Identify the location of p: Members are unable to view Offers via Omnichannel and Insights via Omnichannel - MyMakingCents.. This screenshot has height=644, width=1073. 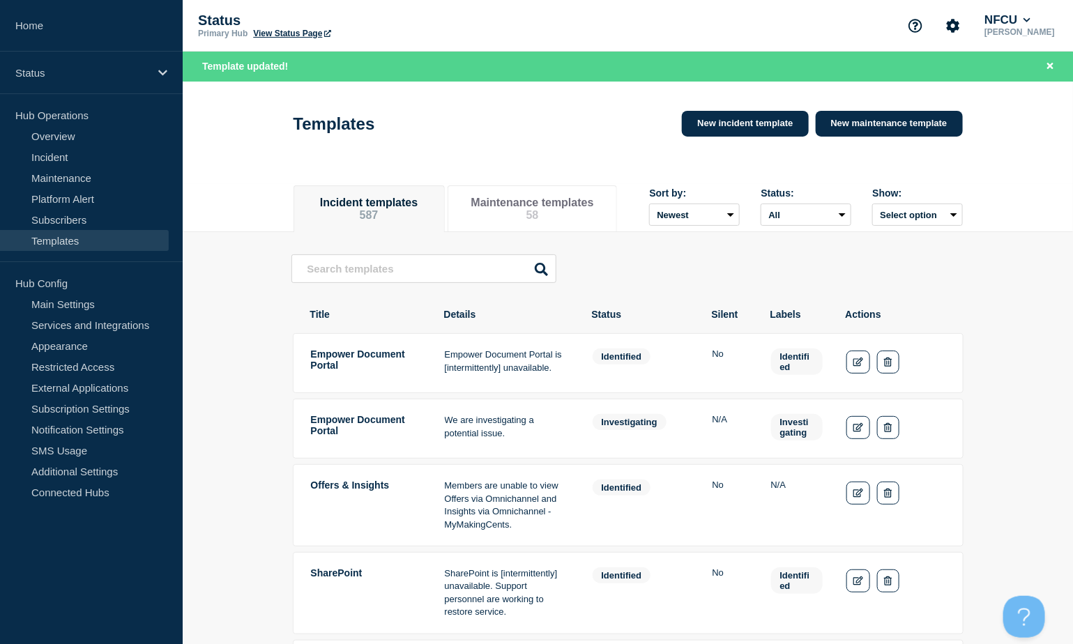
(507, 506).